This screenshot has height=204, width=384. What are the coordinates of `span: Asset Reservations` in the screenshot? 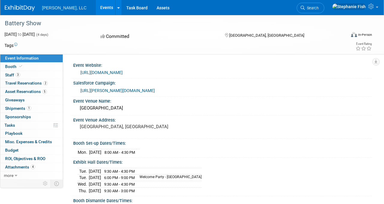 It's located at (26, 91).